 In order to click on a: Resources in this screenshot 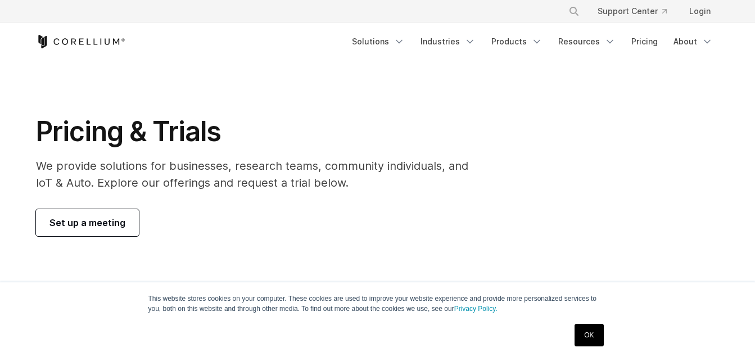, I will do `click(587, 42)`.